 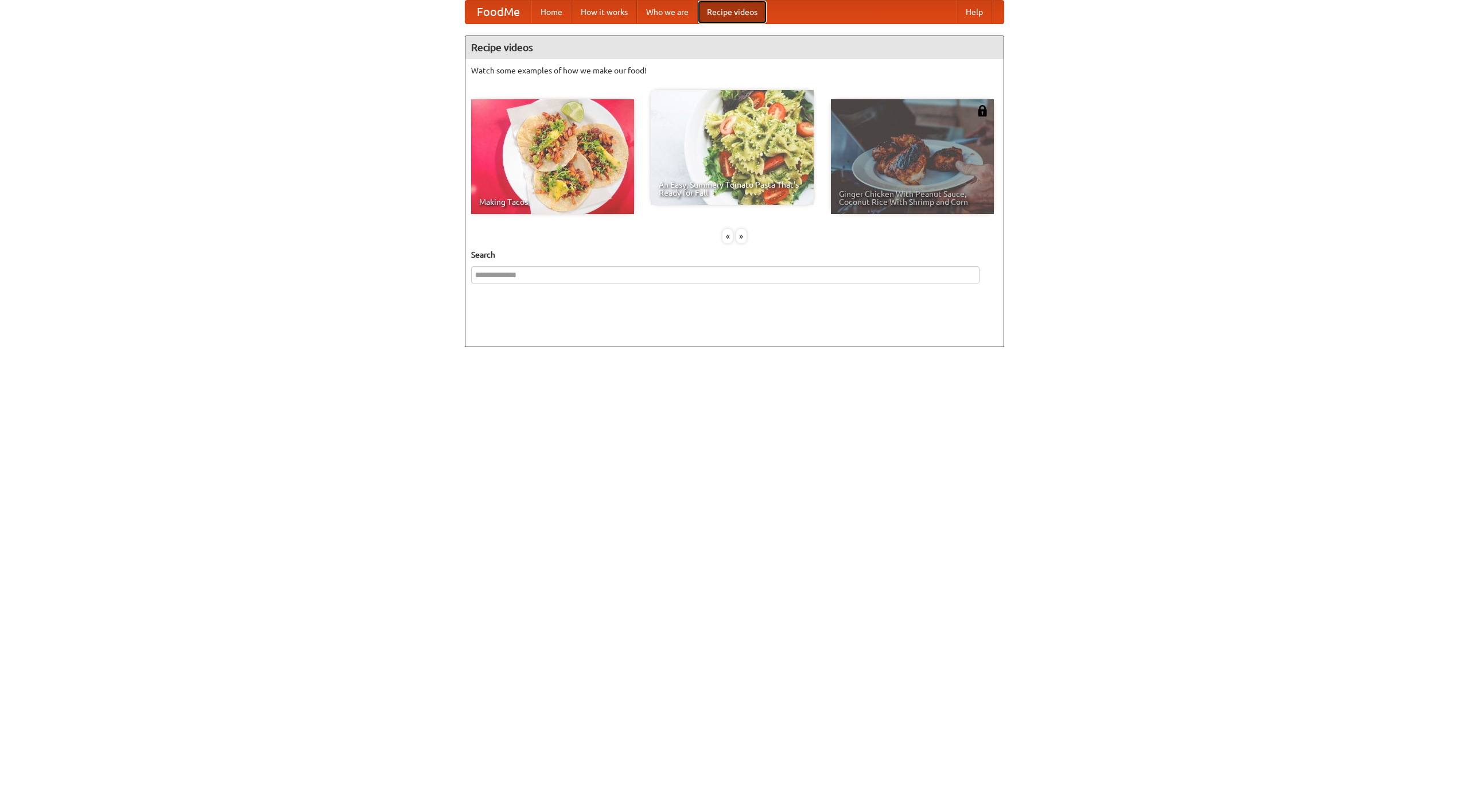 What do you see at coordinates (498, 12) in the screenshot?
I see `a: FoodMe` at bounding box center [498, 12].